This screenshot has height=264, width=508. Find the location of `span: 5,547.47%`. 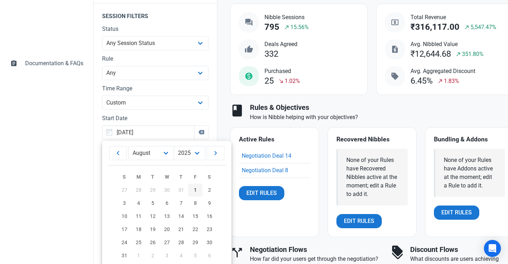

span: 5,547.47% is located at coordinates (483, 27).